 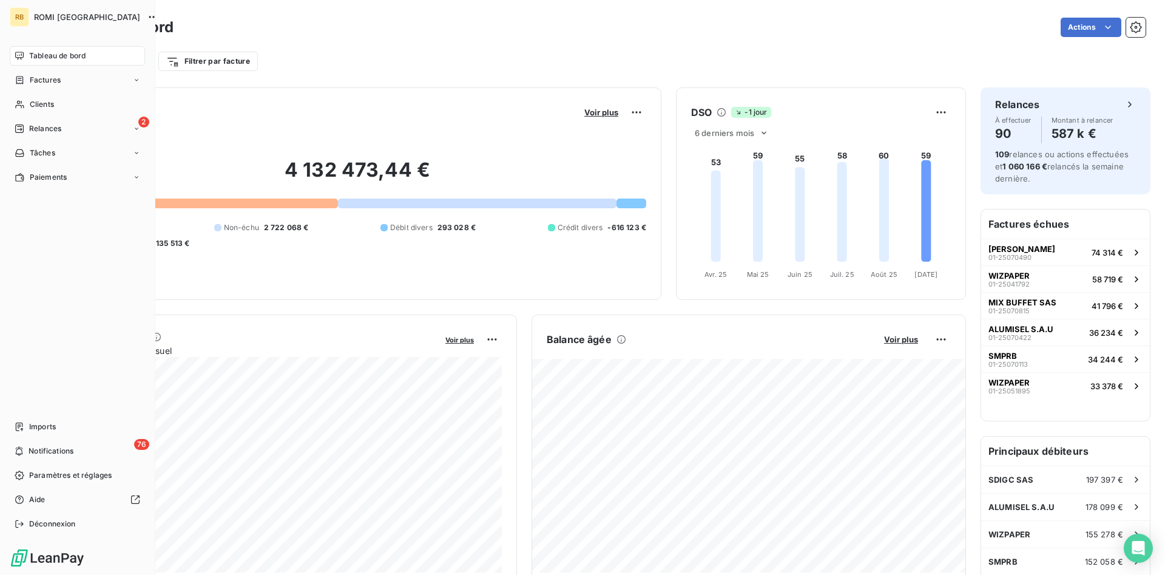 I want to click on span: Factures, so click(x=45, y=80).